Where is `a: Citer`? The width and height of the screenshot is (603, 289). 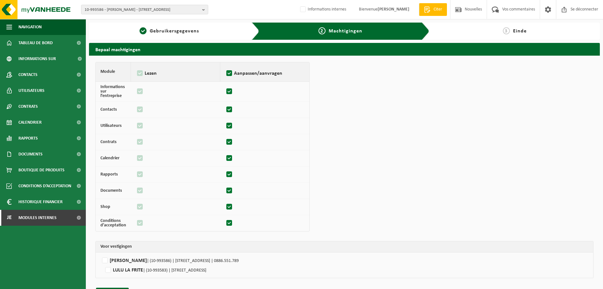 a: Citer is located at coordinates (433, 10).